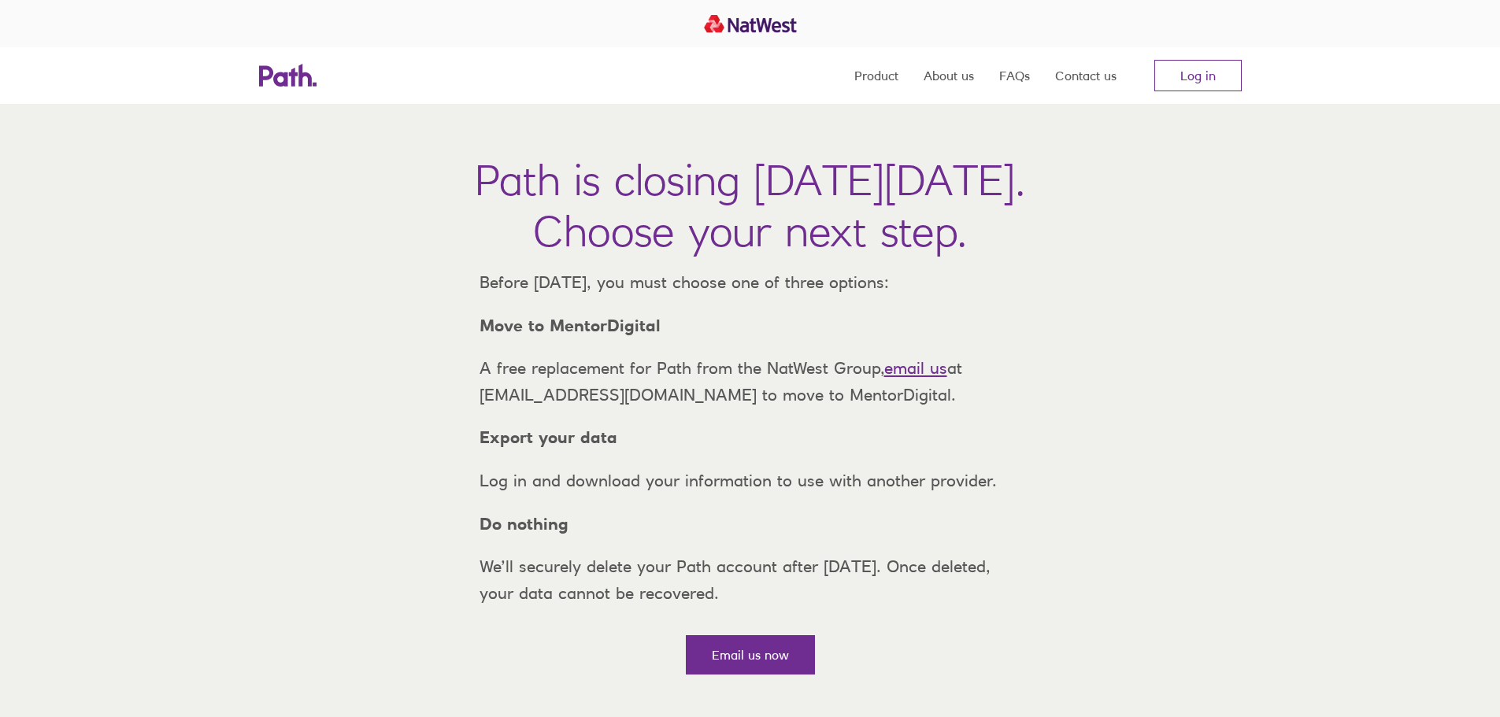 This screenshot has width=1500, height=717. Describe the element at coordinates (570, 325) in the screenshot. I see `strong: Move to MentorDigital` at that location.